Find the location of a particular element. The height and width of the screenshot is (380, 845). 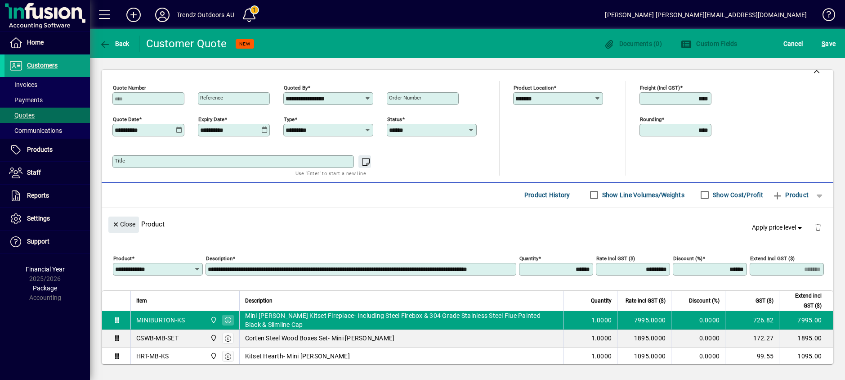

mat-label: Quote date is located at coordinates (126, 119).